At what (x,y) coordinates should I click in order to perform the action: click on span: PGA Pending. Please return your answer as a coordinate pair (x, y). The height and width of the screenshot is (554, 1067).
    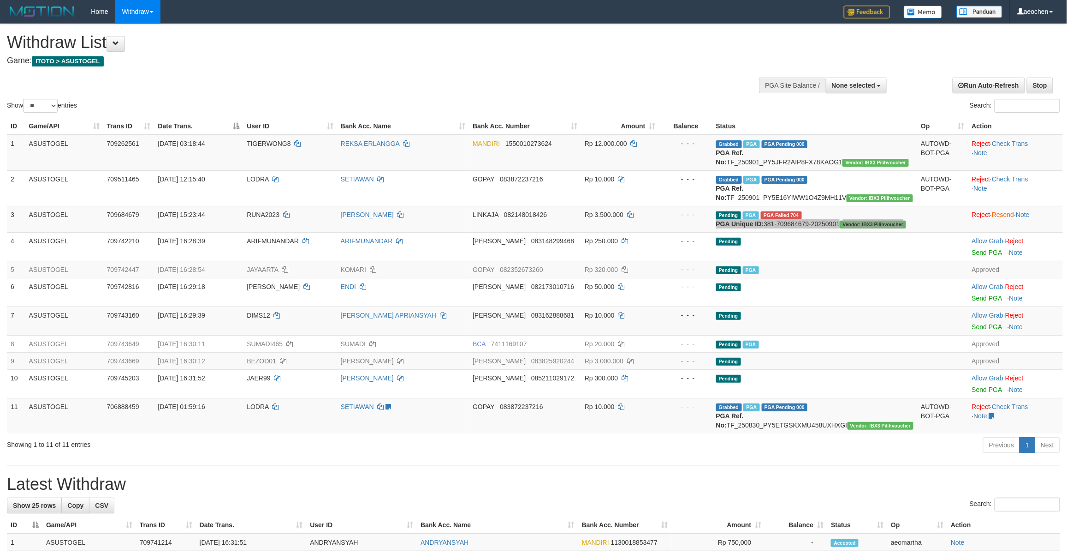
    Looking at the image, I should click on (785, 407).